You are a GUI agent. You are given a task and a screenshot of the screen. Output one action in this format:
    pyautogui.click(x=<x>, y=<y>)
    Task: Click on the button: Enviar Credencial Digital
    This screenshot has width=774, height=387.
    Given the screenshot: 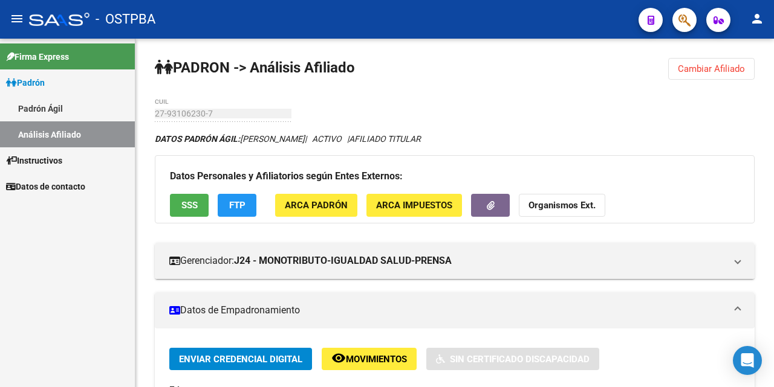 What is the action you would take?
    pyautogui.click(x=241, y=359)
    